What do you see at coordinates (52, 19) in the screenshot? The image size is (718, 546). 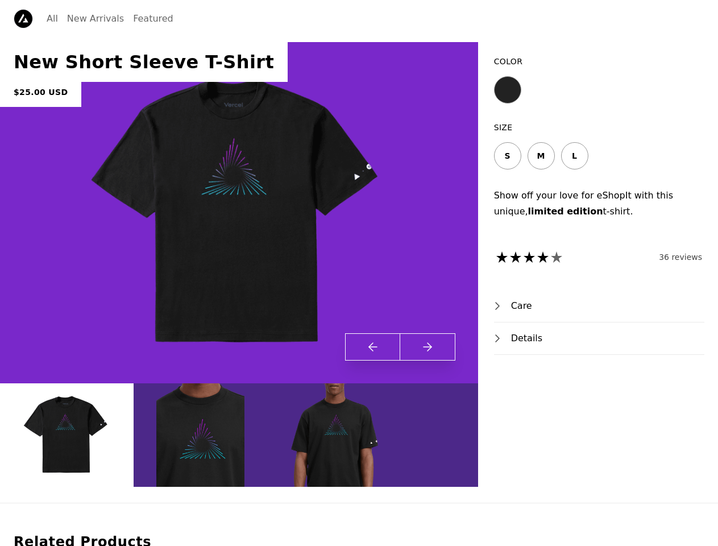 I see `a: All` at bounding box center [52, 19].